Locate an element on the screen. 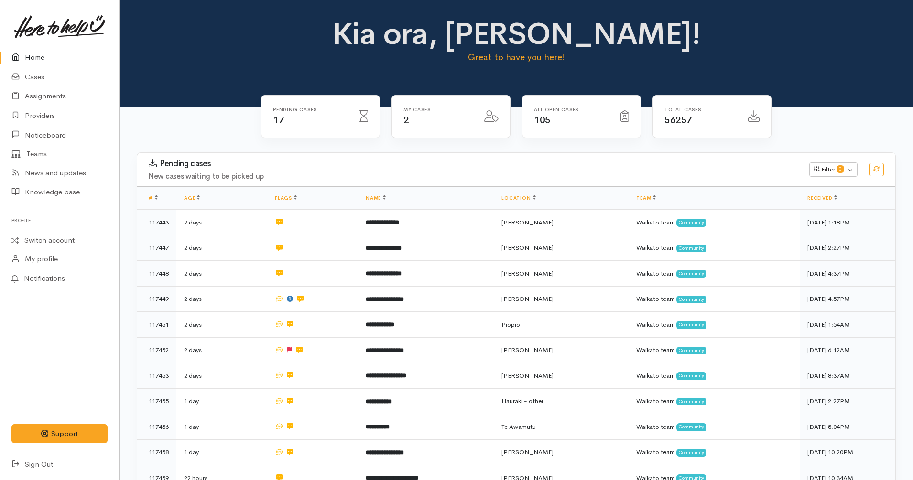 Image resolution: width=913 pixels, height=480 pixels. h3: Pending cases is located at coordinates (473, 164).